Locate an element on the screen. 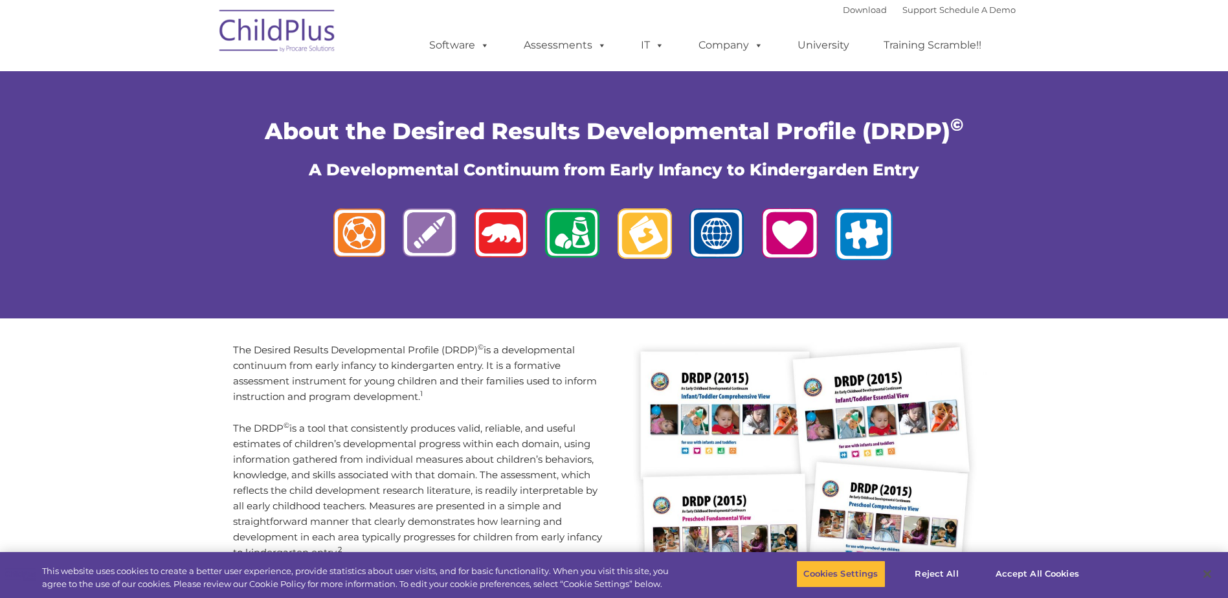 The height and width of the screenshot is (598, 1228). img: ChildPlus by Procare Solutions is located at coordinates (278, 33).